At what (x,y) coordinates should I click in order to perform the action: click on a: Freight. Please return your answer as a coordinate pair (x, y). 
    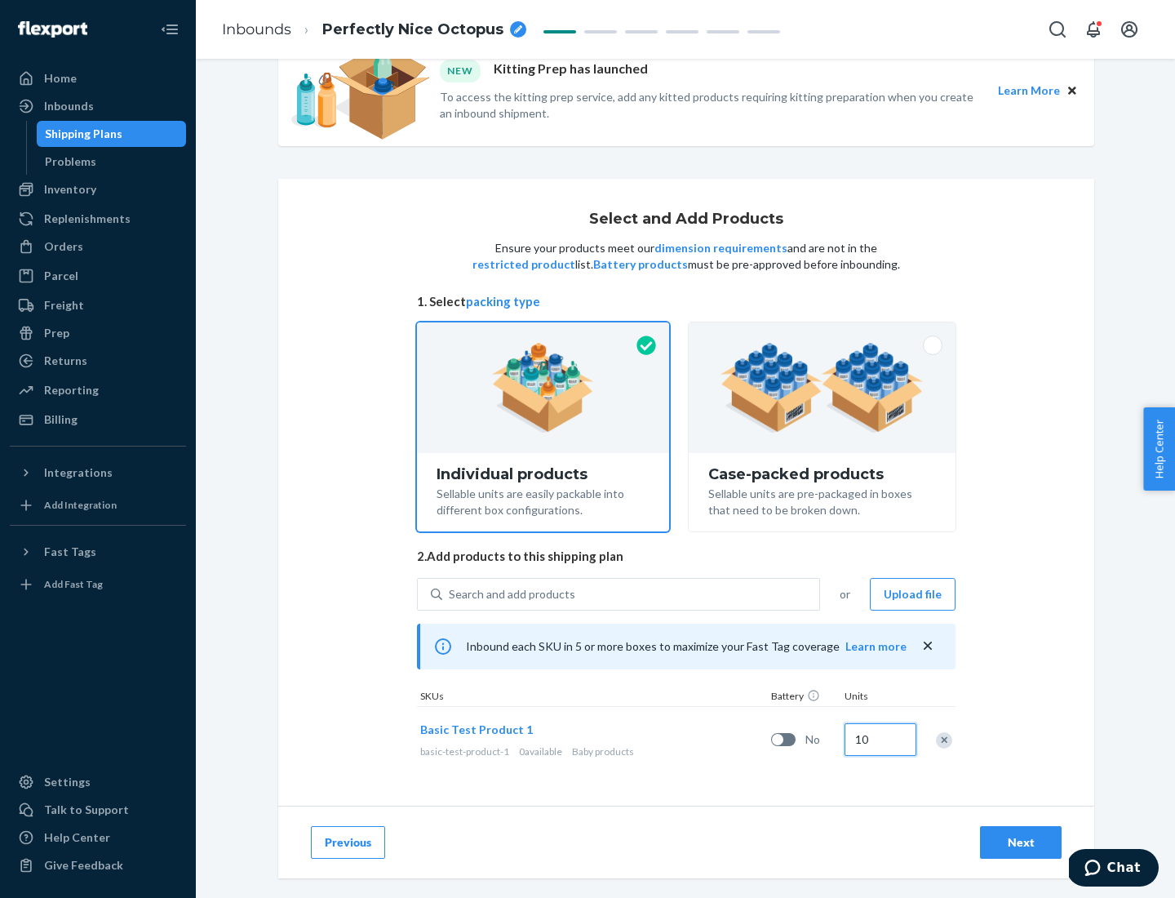
    Looking at the image, I should click on (98, 305).